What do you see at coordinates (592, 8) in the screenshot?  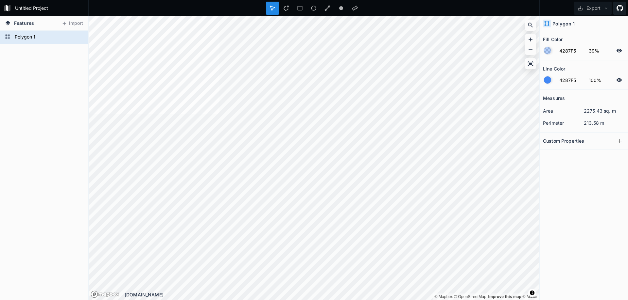 I see `button: Export` at bounding box center [592, 8].